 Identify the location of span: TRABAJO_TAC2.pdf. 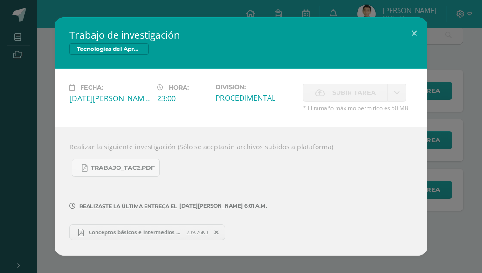
(123, 168).